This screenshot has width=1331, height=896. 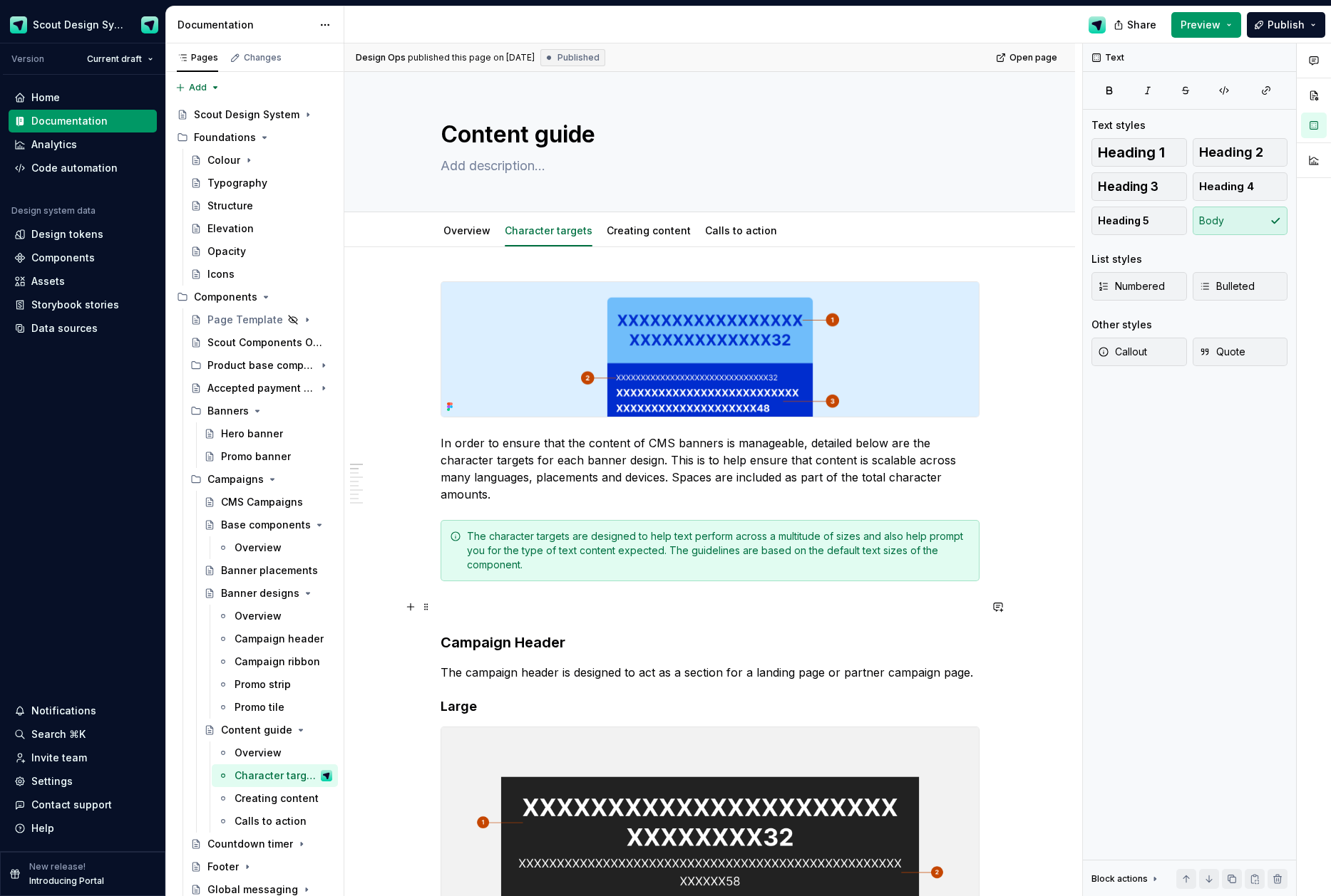 What do you see at coordinates (275, 685) in the screenshot?
I see `a: Promo strip` at bounding box center [275, 685].